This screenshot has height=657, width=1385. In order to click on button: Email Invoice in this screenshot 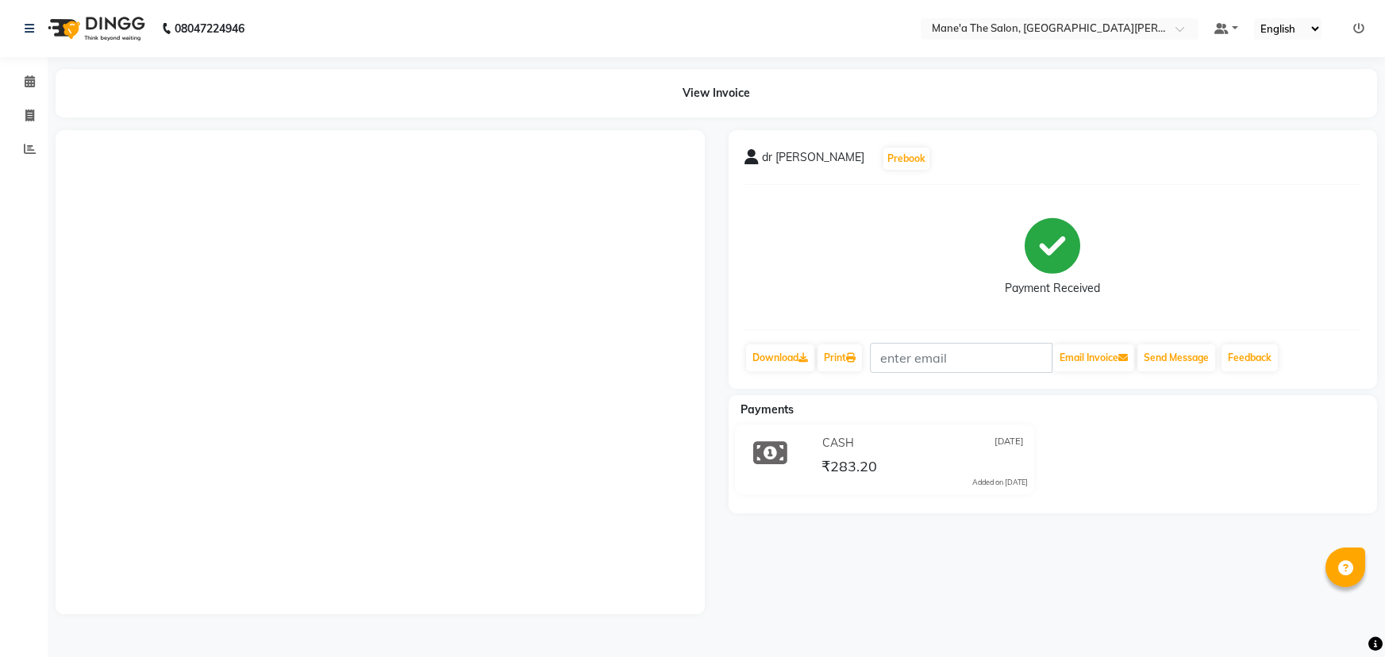, I will do `click(1094, 358)`.